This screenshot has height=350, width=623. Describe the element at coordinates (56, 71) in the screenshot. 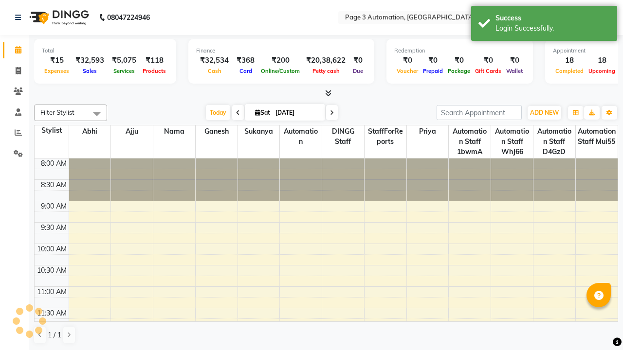

I see `span: Expenses` at that location.